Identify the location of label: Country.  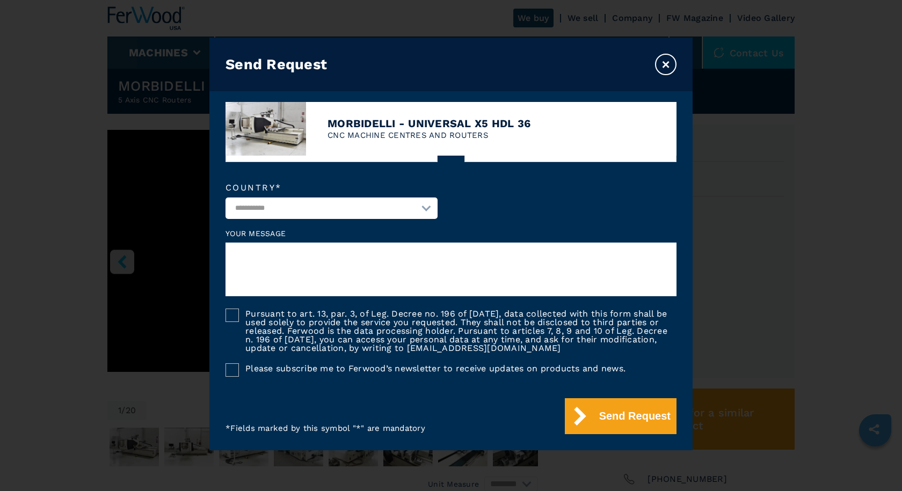
(331, 188).